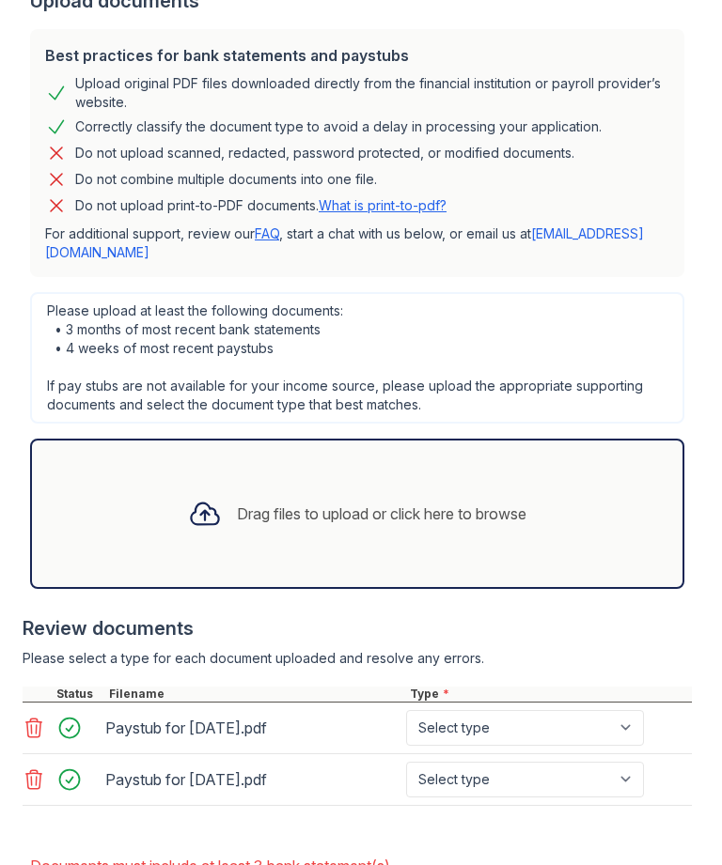 This screenshot has width=722, height=865. Describe the element at coordinates (256, 694) in the screenshot. I see `div: Filename` at that location.